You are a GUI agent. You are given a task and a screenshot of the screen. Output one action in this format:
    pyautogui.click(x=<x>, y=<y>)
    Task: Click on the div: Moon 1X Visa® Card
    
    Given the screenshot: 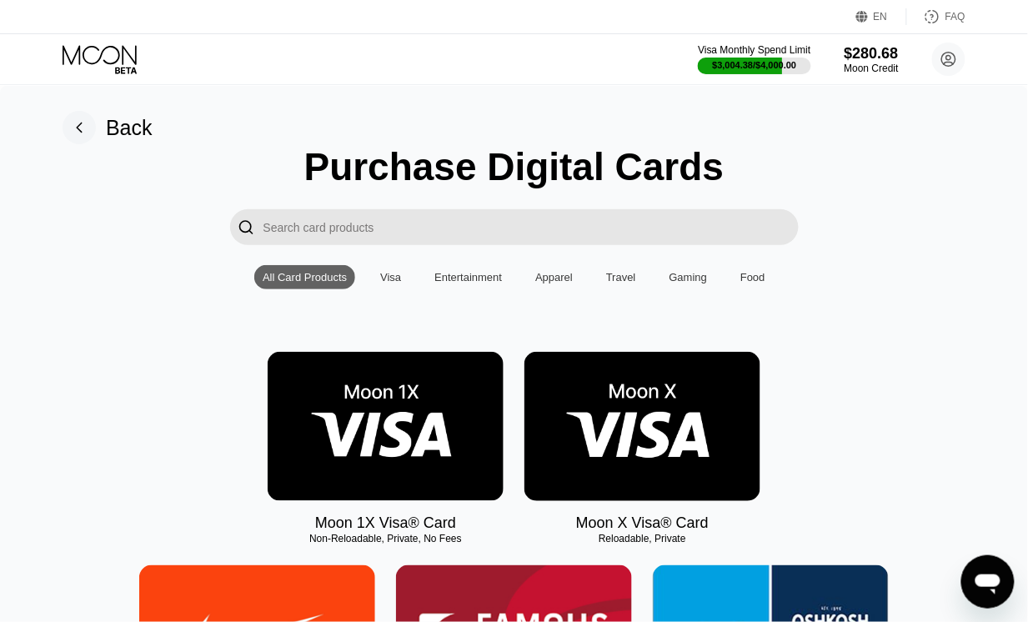 What is the action you would take?
    pyautogui.click(x=385, y=523)
    